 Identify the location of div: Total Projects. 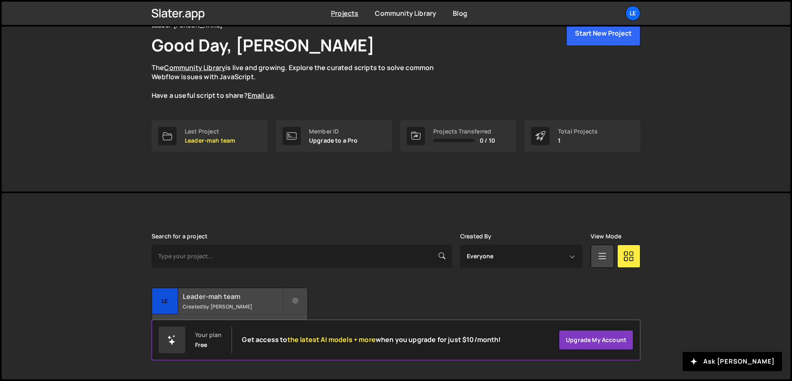
(578, 131).